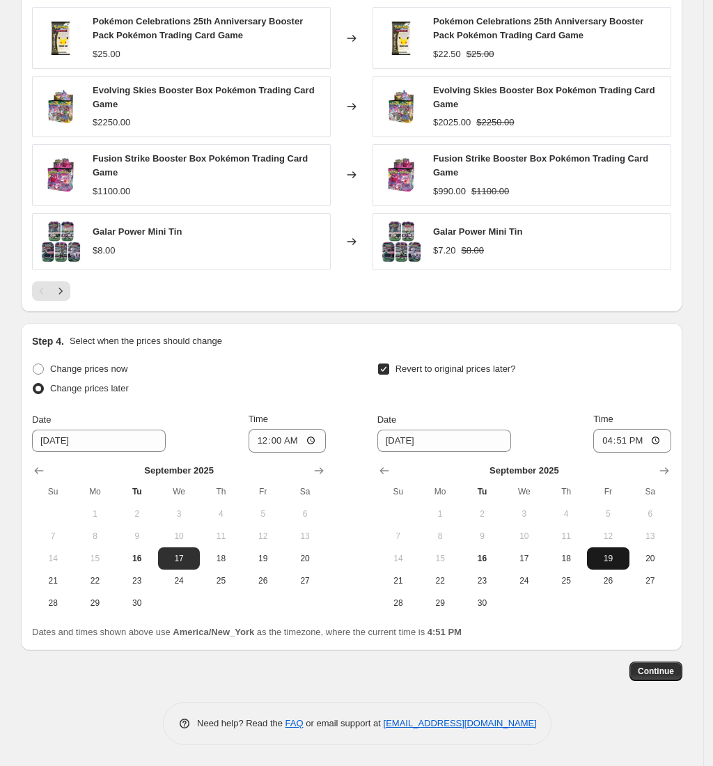 The width and height of the screenshot is (713, 766). I want to click on span: 2, so click(482, 514).